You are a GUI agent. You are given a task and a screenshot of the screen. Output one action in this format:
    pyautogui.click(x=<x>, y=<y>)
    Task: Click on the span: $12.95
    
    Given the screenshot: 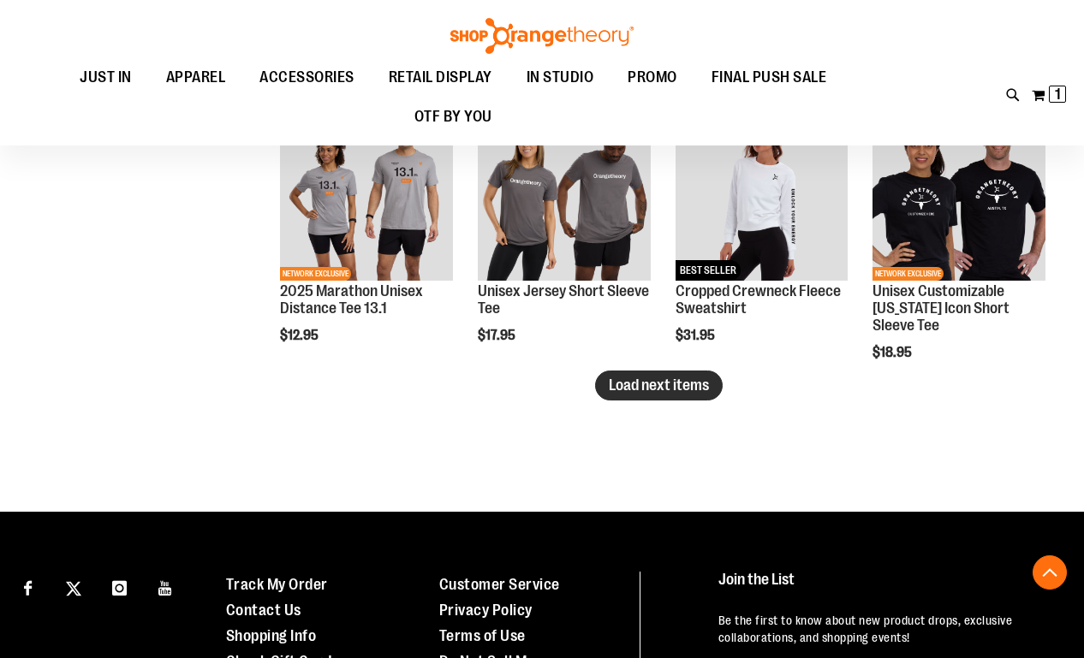 What is the action you would take?
    pyautogui.click(x=301, y=336)
    